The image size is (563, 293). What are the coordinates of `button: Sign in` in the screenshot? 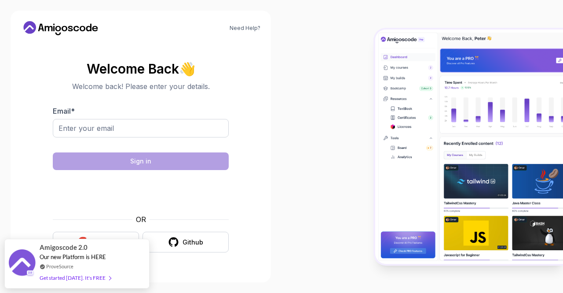 It's located at (141, 161).